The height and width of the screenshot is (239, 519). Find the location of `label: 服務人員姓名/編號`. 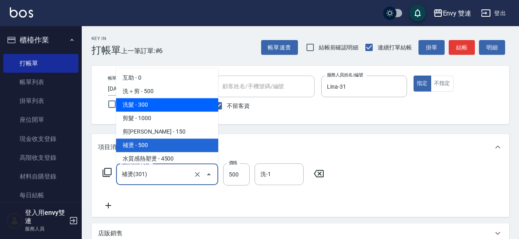

label: 服務人員姓名/編號 is located at coordinates (345, 75).